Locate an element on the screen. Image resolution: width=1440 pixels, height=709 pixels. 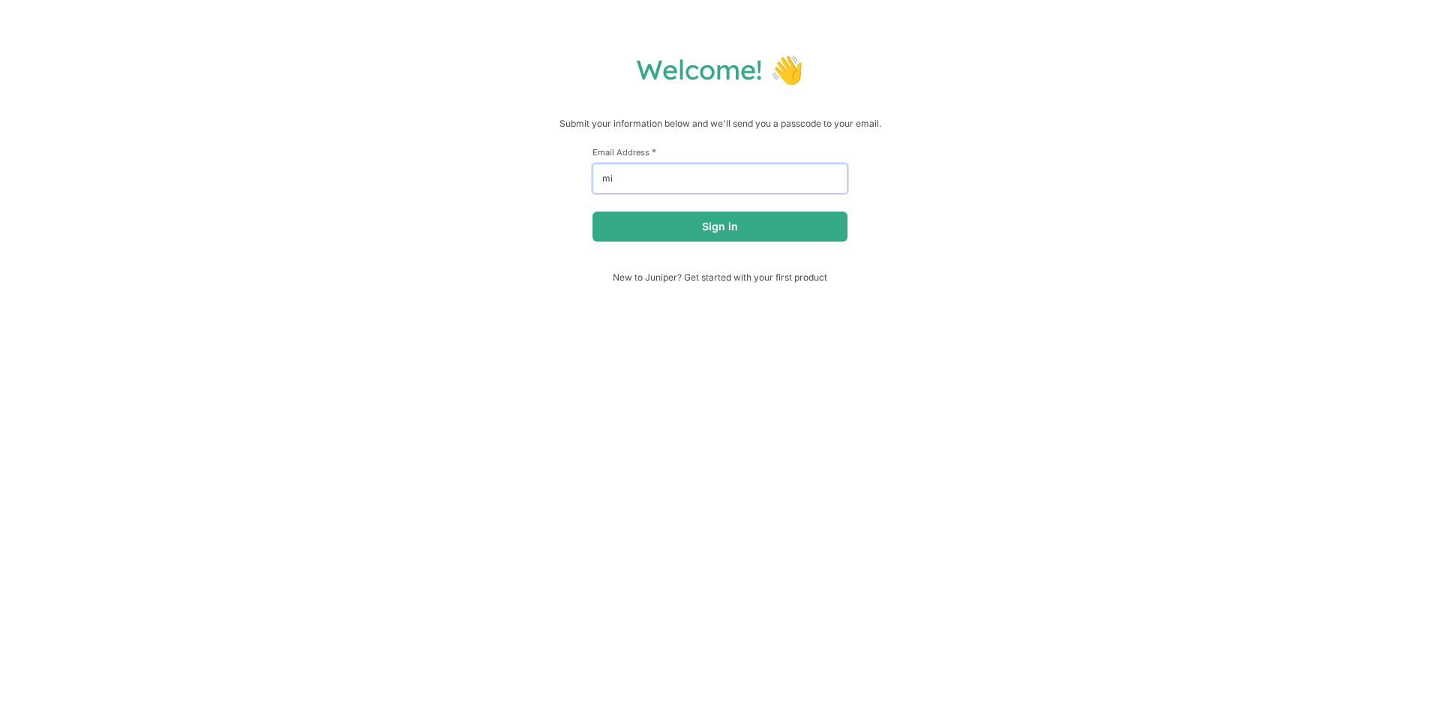
span: New to Juniper? Get started with your first product is located at coordinates (720, 277).